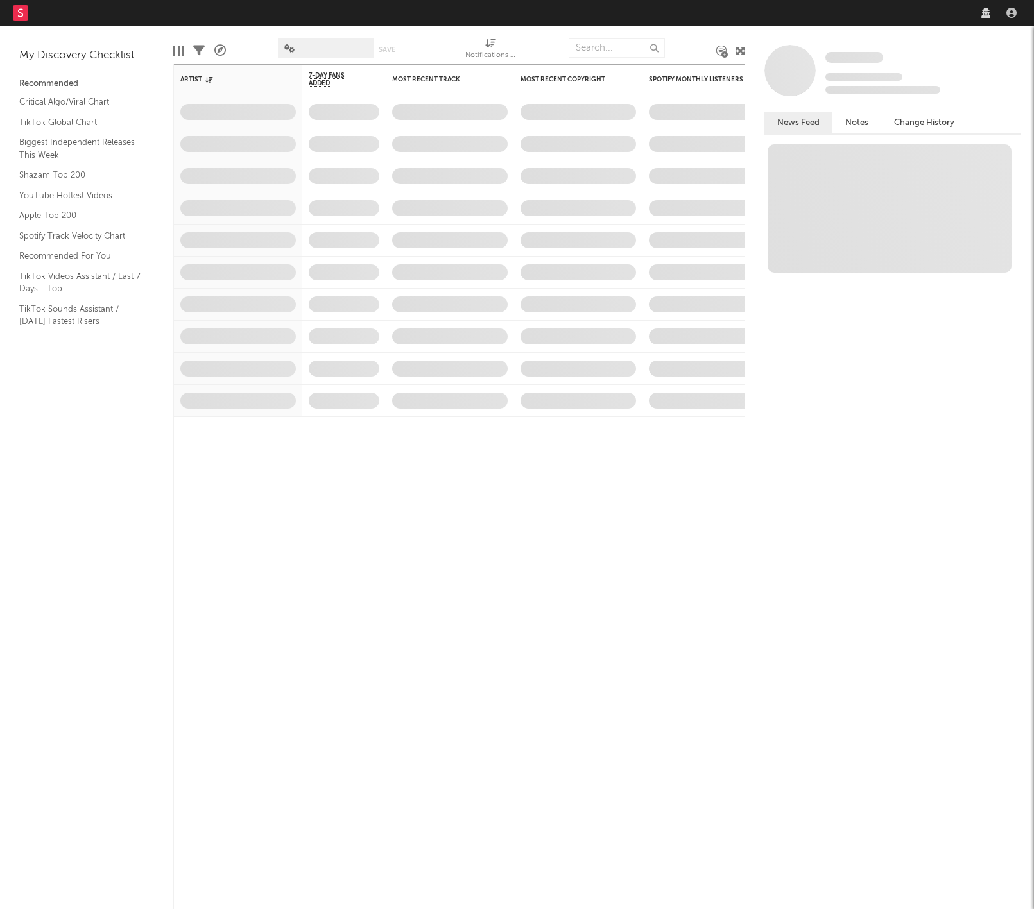 Image resolution: width=1034 pixels, height=909 pixels. Describe the element at coordinates (80, 102) in the screenshot. I see `a: Critical Algo/Viral Chart` at that location.